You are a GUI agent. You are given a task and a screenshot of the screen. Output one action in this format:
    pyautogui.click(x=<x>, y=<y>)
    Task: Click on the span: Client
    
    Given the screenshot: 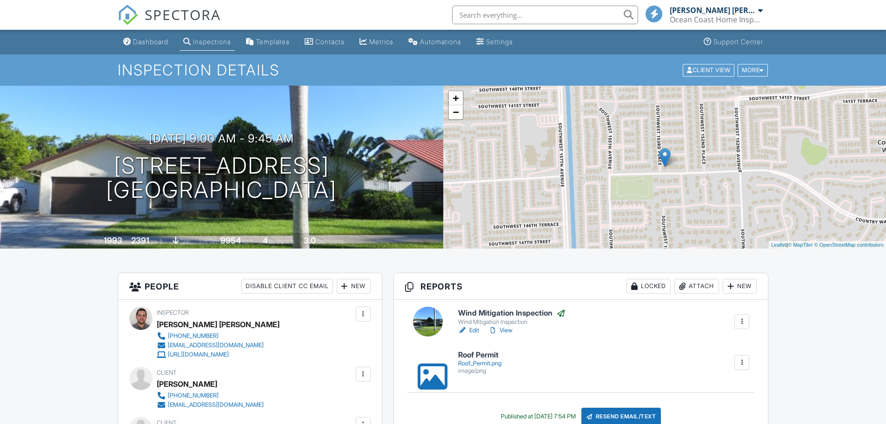 What is the action you would take?
    pyautogui.click(x=167, y=372)
    